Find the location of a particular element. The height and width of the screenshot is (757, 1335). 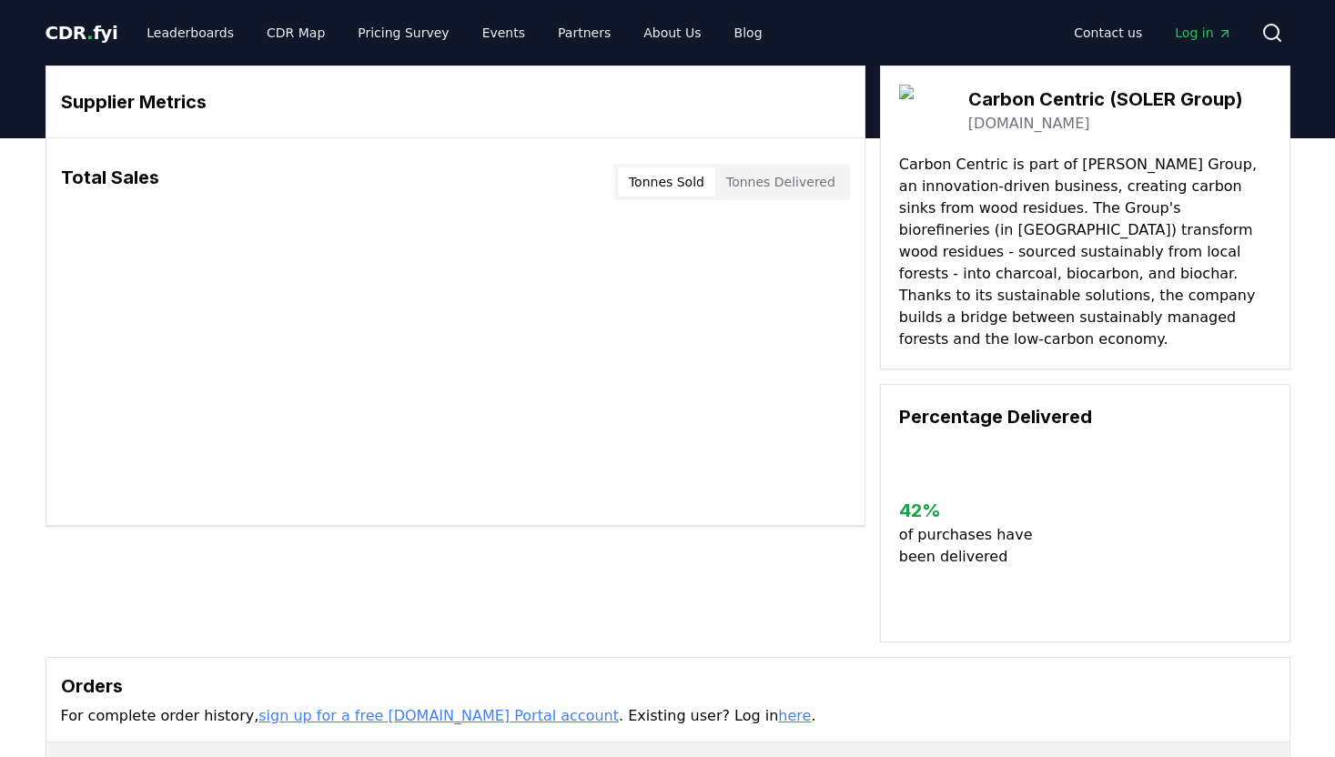

img: Carbon Centric (SOLER Group)-logo is located at coordinates (924, 110).